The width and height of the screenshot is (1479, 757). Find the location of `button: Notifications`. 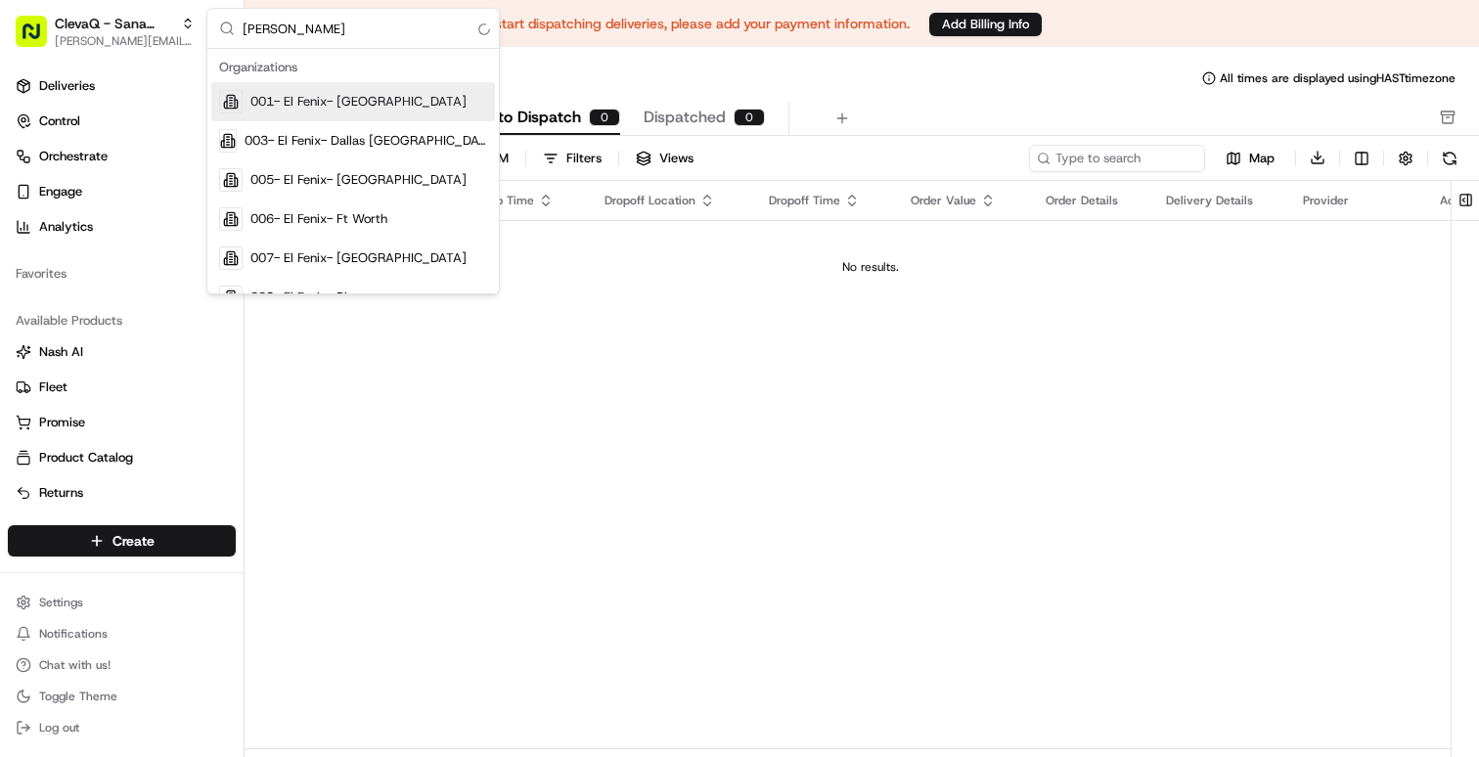

button: Notifications is located at coordinates (121, 634).